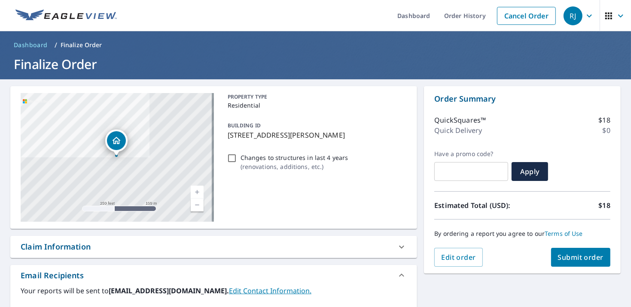 The width and height of the screenshot is (631, 307). I want to click on p: ( renovations, additions, etc. ), so click(294, 167).